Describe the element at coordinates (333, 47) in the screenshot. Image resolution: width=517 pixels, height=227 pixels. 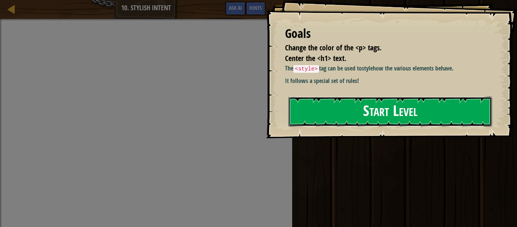
I see `span: Change the color of the <p> tags.` at that location.